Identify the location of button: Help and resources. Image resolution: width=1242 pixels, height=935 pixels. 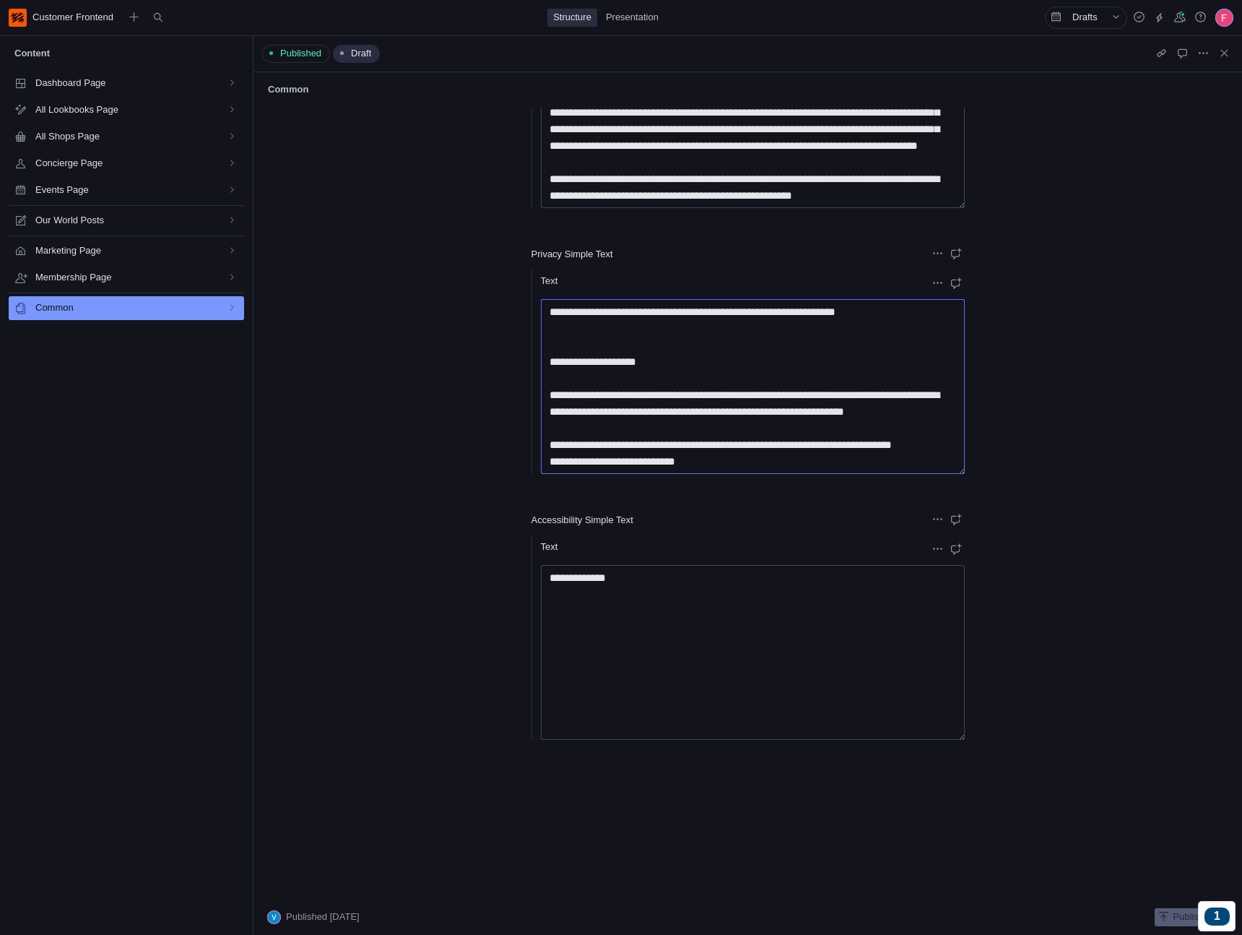
(1201, 17).